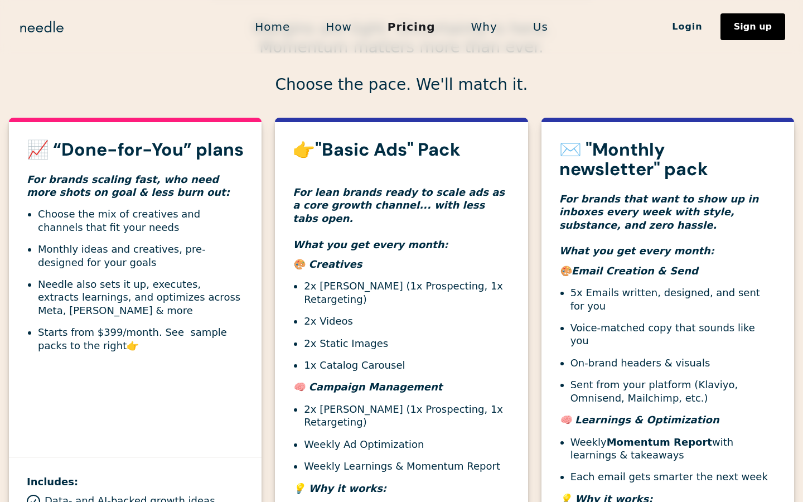 The height and width of the screenshot is (502, 803). Describe the element at coordinates (327, 264) in the screenshot. I see `em: 🎨 Creatives` at that location.